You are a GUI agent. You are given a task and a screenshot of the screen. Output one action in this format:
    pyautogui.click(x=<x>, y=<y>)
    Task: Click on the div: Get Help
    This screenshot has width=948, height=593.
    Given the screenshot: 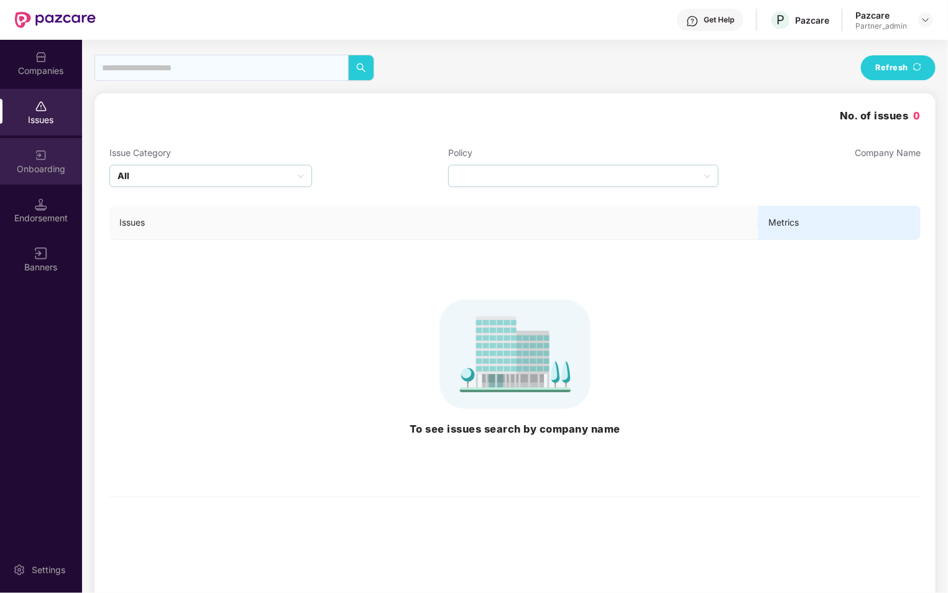 What is the action you would take?
    pyautogui.click(x=718, y=20)
    